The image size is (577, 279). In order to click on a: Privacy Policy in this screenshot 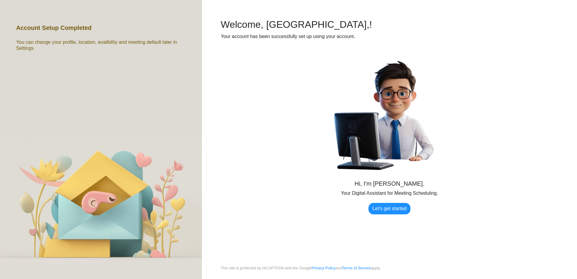, I will do `click(323, 268)`.